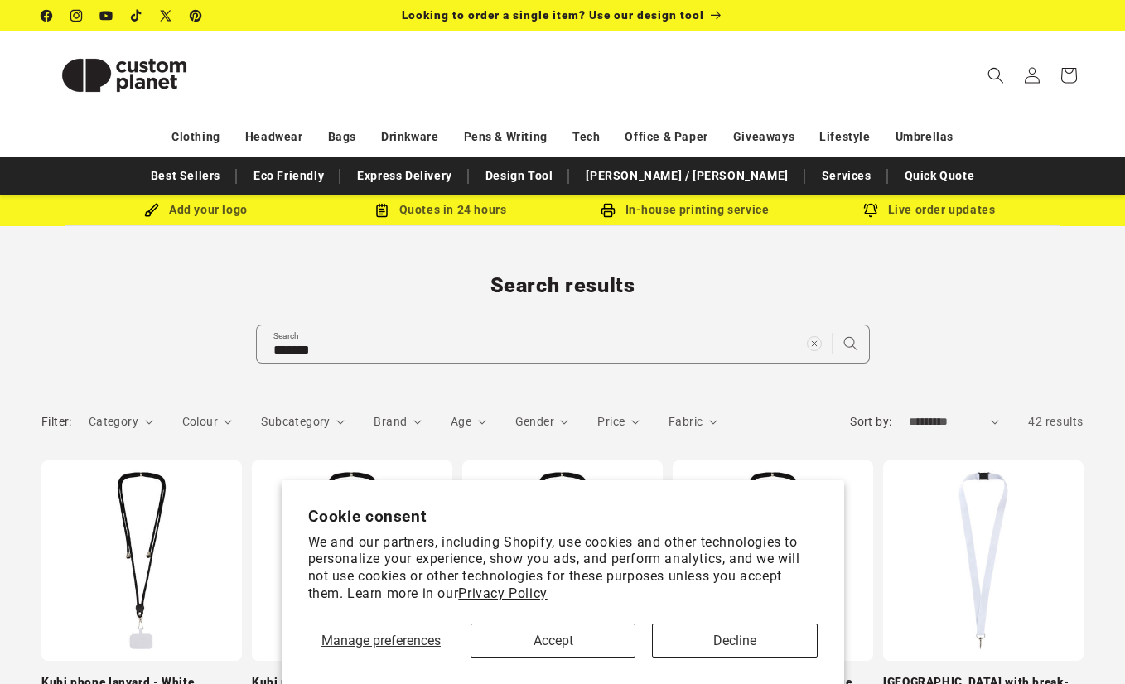  Describe the element at coordinates (608, 210) in the screenshot. I see `img: In-house printing` at that location.